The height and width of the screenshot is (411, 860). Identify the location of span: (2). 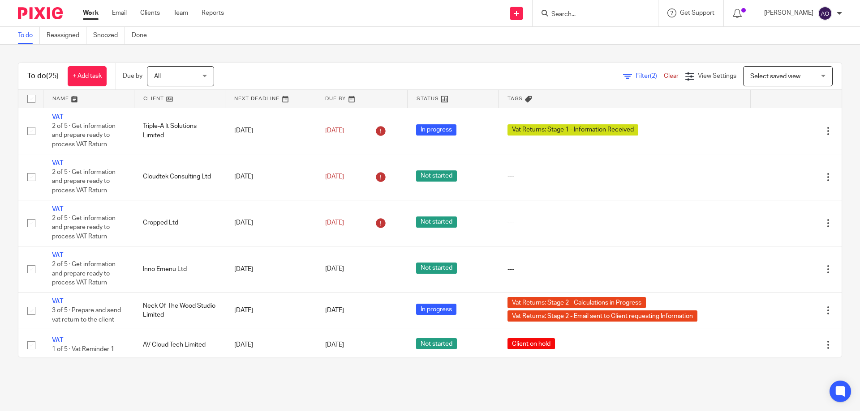
(653, 76).